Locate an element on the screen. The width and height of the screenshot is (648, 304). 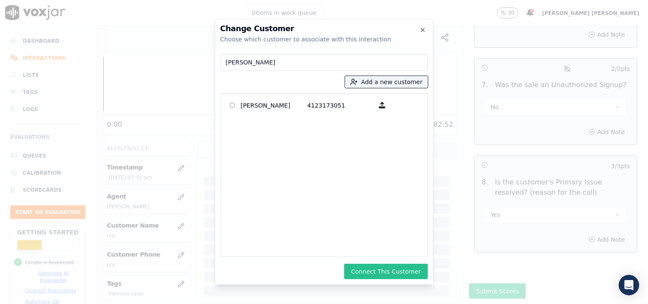
p: 4123173051 is located at coordinates (341, 105).